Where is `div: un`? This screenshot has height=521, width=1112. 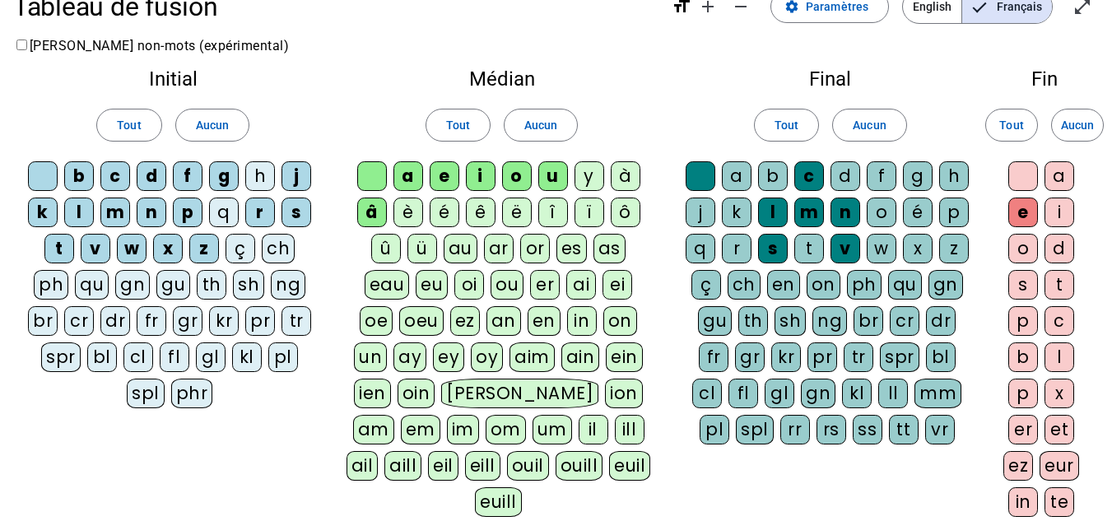
div: un is located at coordinates (370, 357).